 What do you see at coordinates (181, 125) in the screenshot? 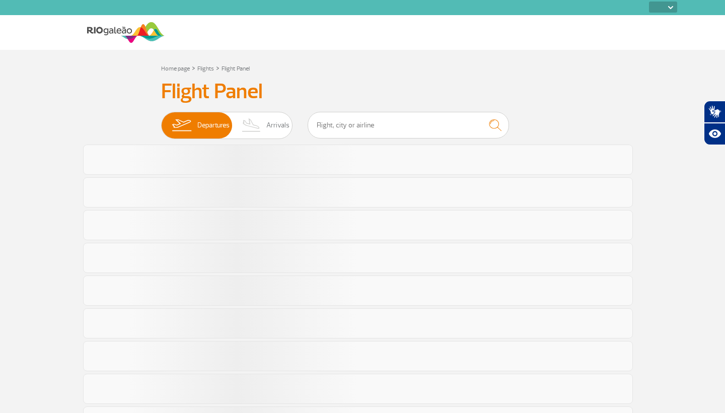
I see `img: slider-embarque` at bounding box center [181, 125].